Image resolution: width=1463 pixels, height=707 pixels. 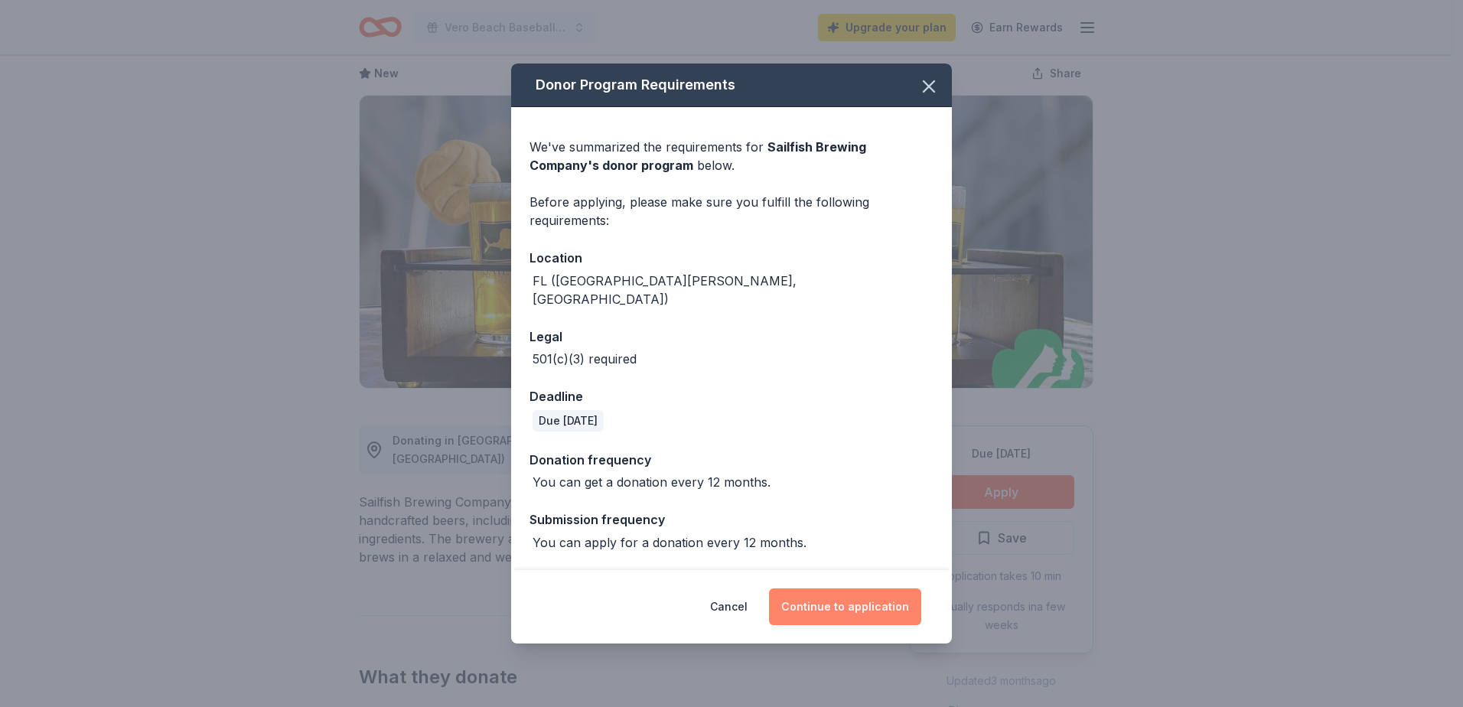 What do you see at coordinates (731, 211) in the screenshot?
I see `div: Before applying, please make sure you fulfill the following requirements:` at bounding box center [731, 211].